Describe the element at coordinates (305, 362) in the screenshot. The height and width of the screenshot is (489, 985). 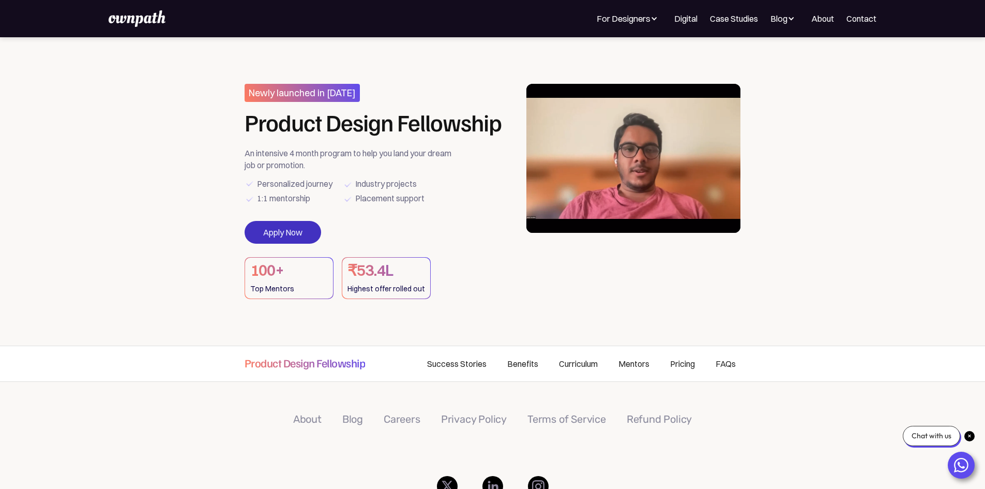
I see `h4: Product Design Fellowship` at that location.